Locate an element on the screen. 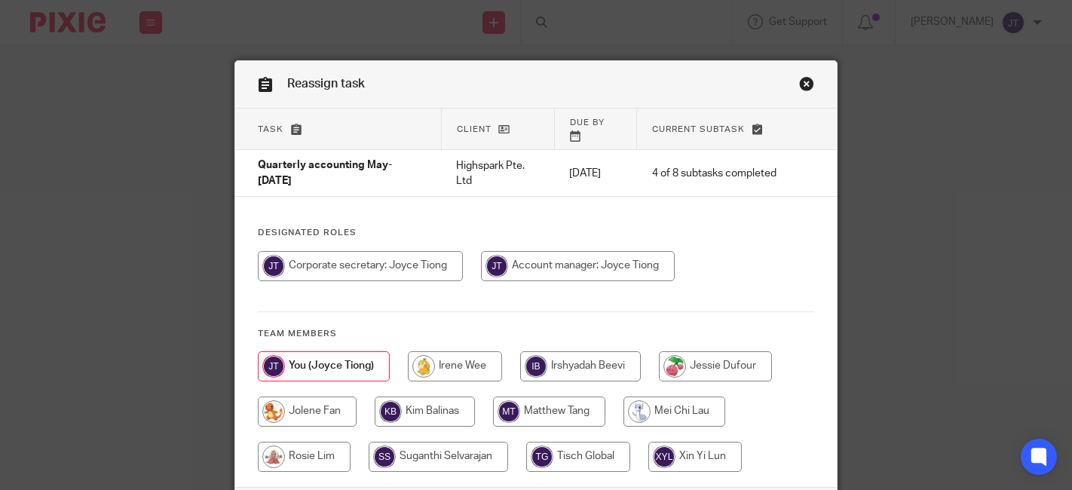 The height and width of the screenshot is (490, 1072). h4: Team members is located at coordinates (536, 334).